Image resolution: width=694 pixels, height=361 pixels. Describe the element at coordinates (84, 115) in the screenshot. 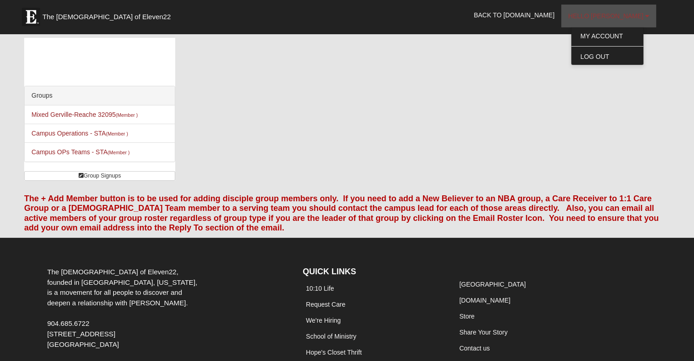

I see `a: Mixed Gerville-Reache 32095(Member )` at that location.